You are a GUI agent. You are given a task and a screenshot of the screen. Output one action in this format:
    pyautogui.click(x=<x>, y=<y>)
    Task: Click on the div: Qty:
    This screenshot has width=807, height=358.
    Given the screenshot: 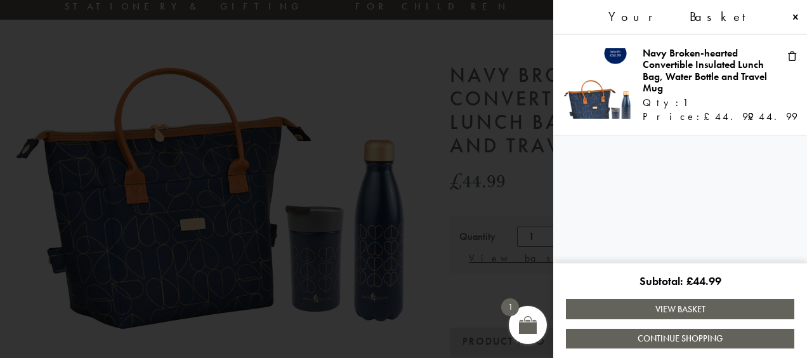 What is the action you would take?
    pyautogui.click(x=711, y=104)
    